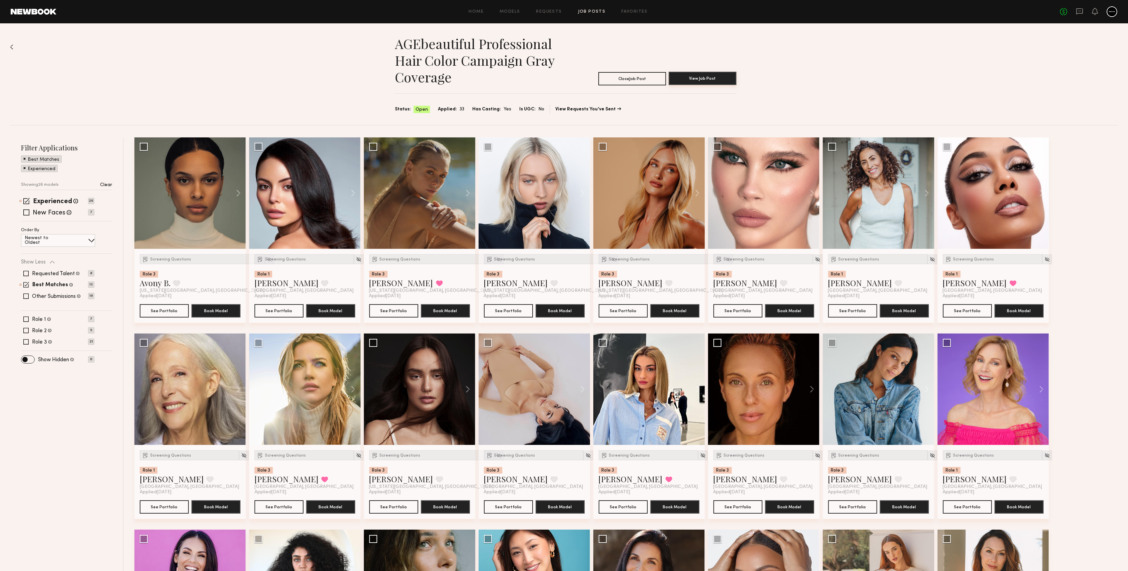 The width and height of the screenshot is (1128, 571). I want to click on p: Clear, so click(106, 185).